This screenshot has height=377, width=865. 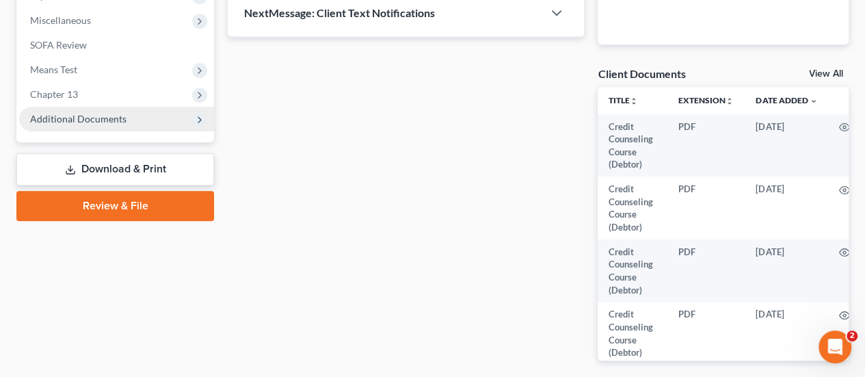 What do you see at coordinates (116, 45) in the screenshot?
I see `a: SOFA Review` at bounding box center [116, 45].